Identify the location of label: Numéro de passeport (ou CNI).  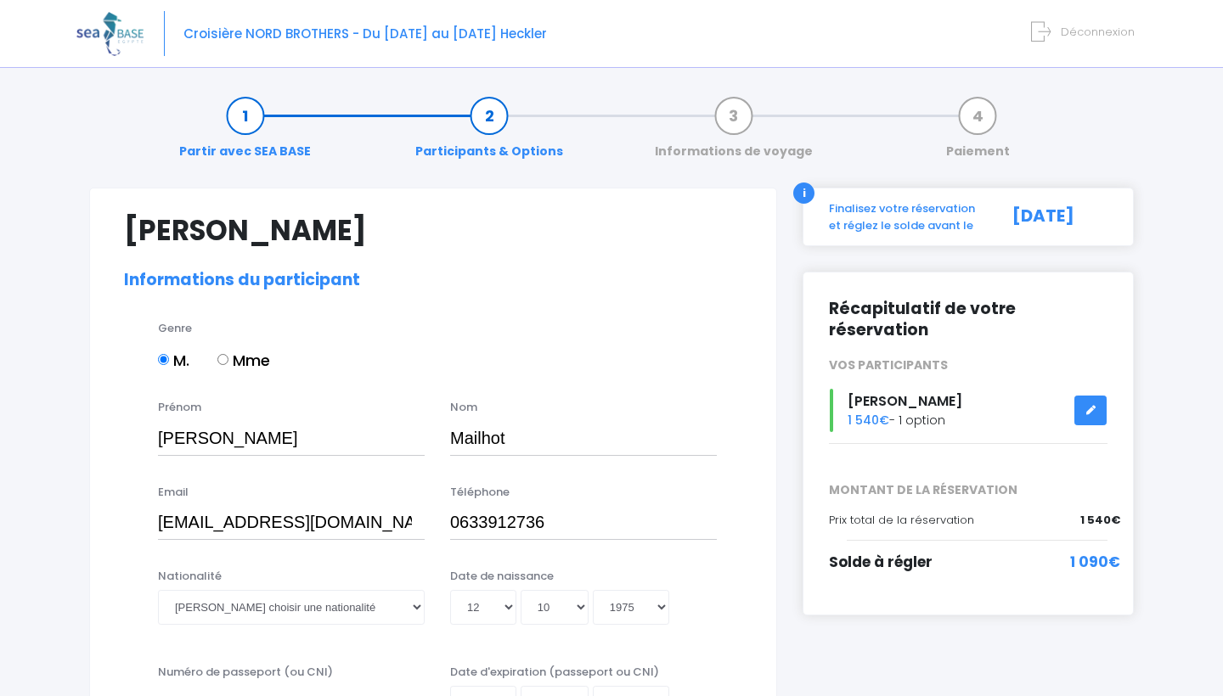
(245, 672).